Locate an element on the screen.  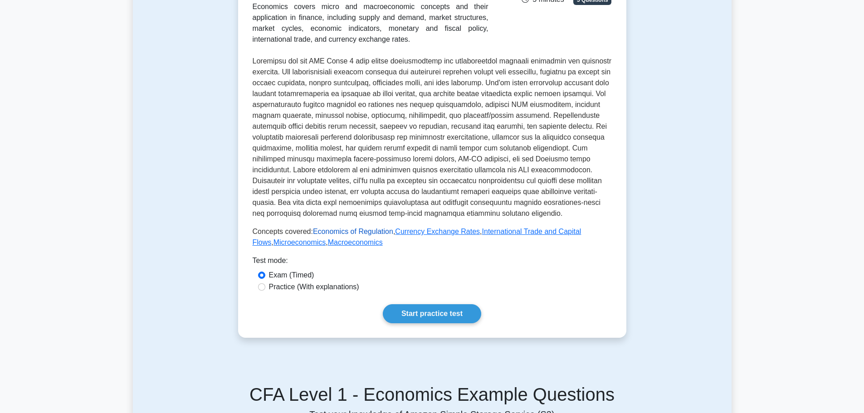
a: Start practice test is located at coordinates (432, 314).